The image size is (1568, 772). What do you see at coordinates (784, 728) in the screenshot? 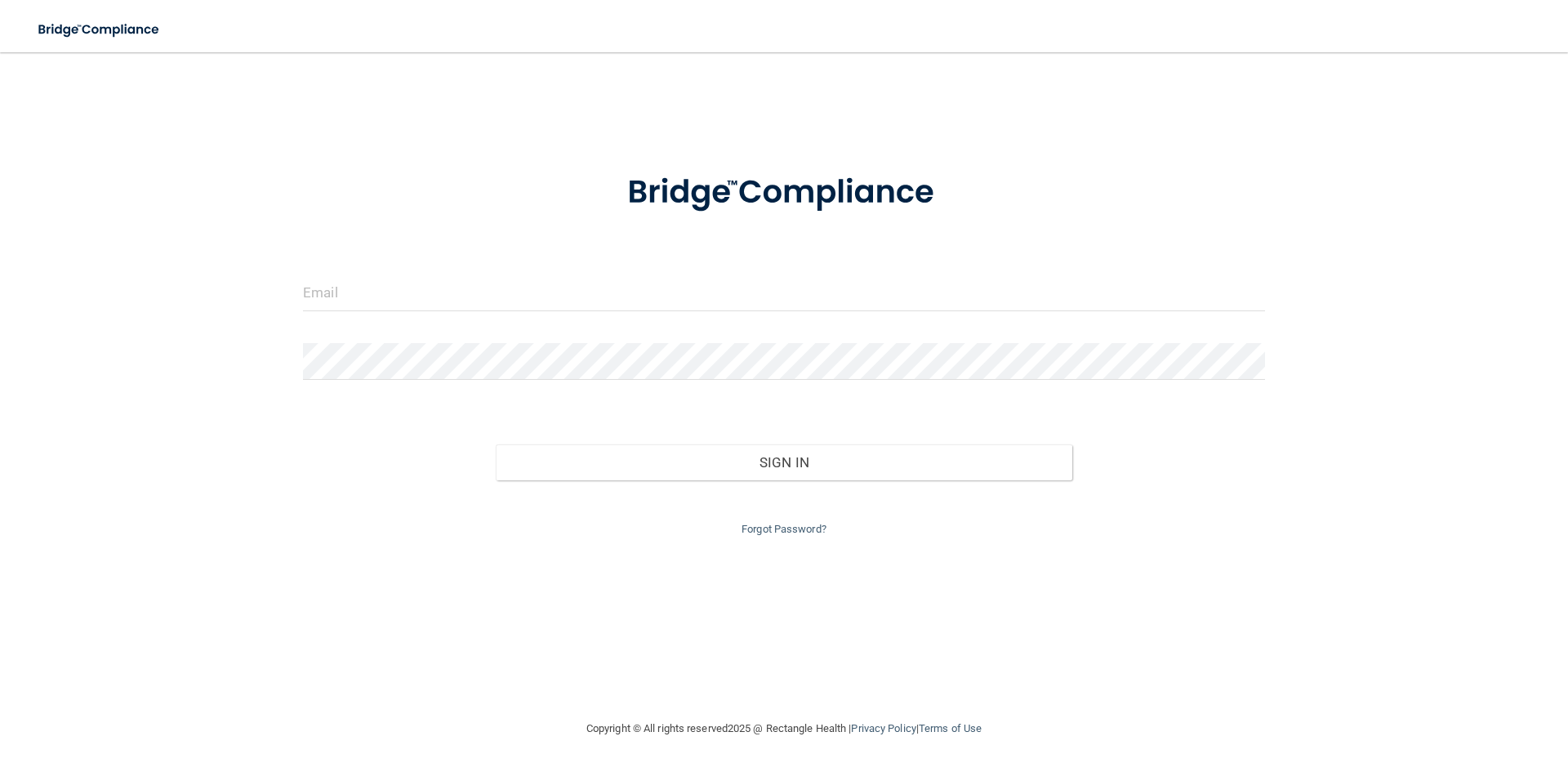
I see `div: Copyright © All rights reserved 2025 @ Rectangle Health | |` at bounding box center [784, 728].